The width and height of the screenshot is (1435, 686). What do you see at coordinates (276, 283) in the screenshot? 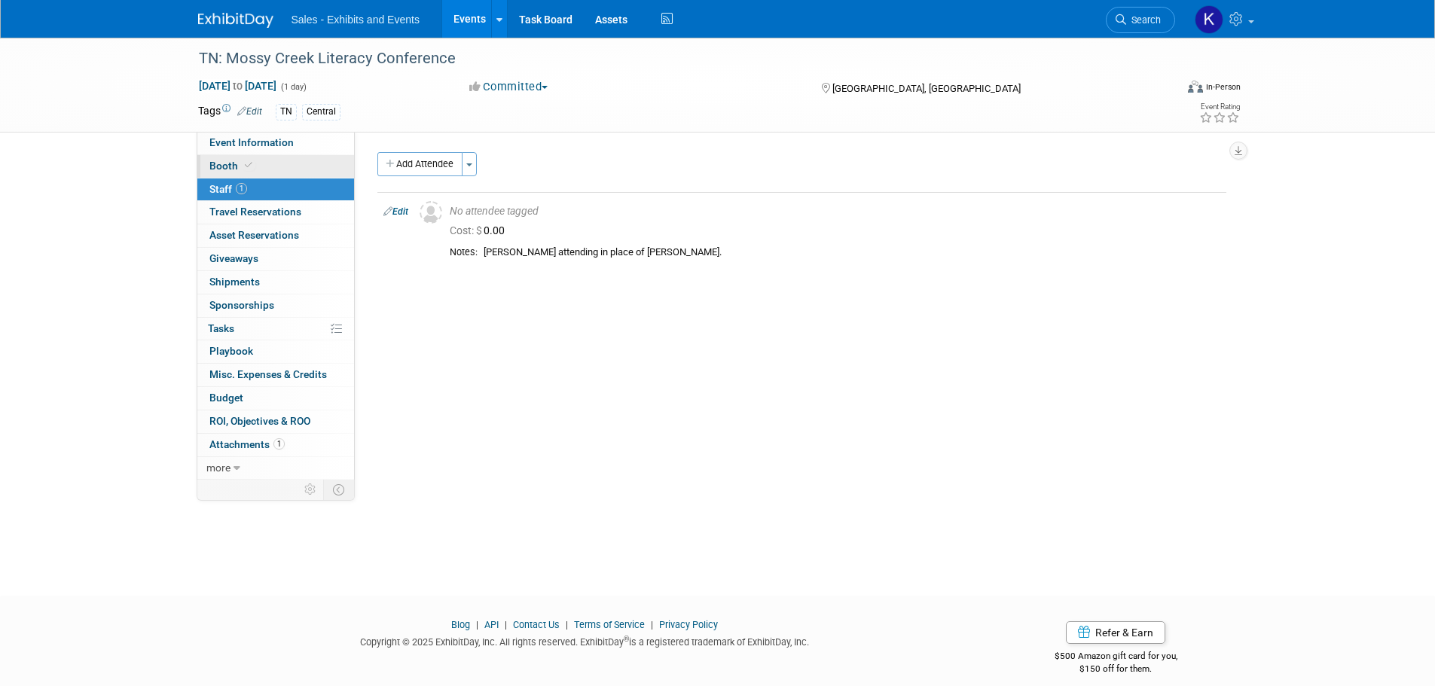
I see `a: Shipments` at bounding box center [276, 283].